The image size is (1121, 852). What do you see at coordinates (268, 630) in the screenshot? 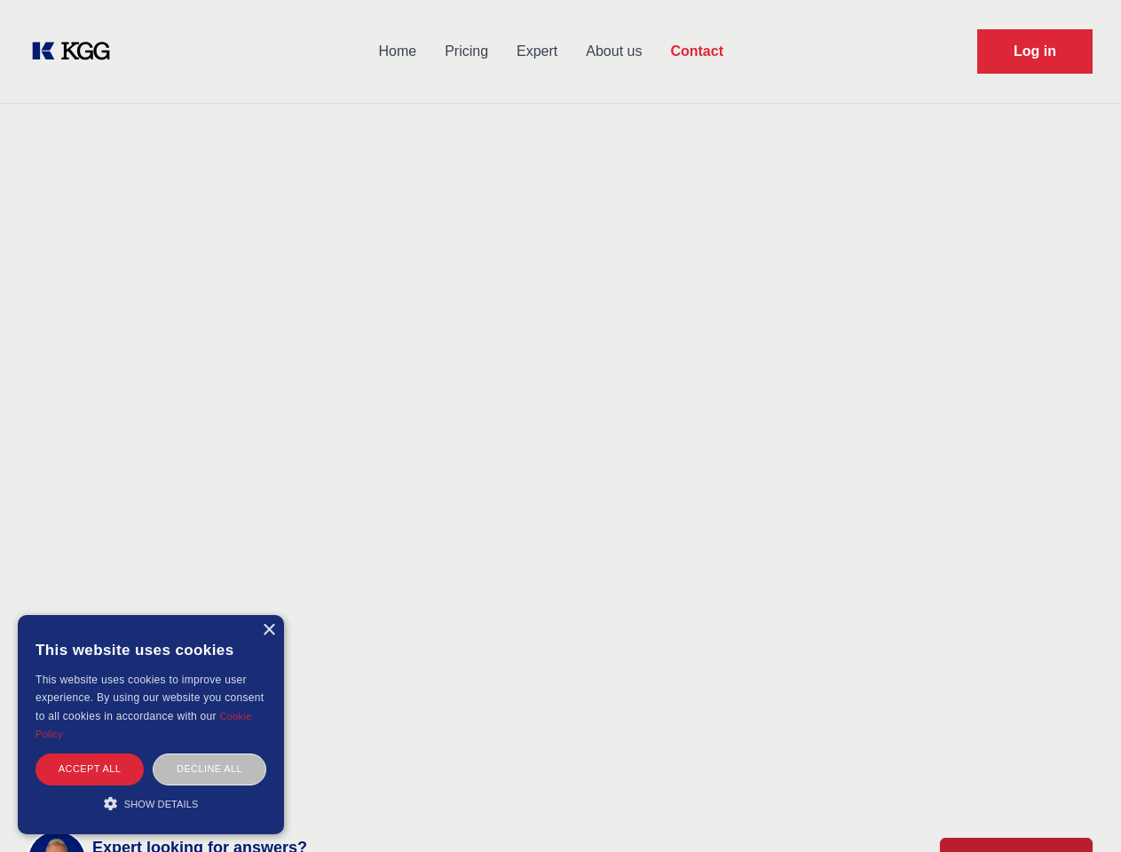
I see `div: Close` at bounding box center [268, 630].